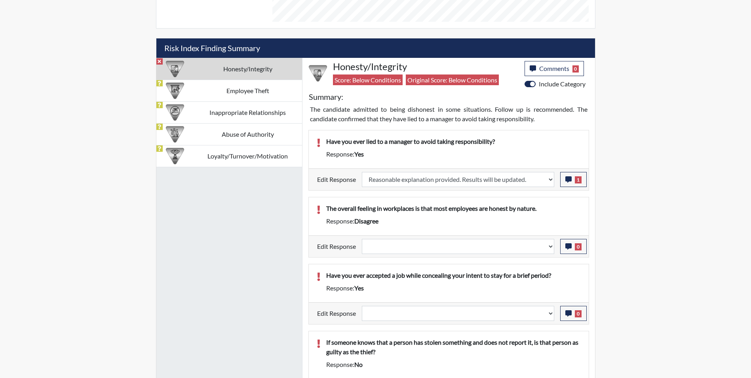 Image resolution: width=751 pixels, height=378 pixels. What do you see at coordinates (452, 80) in the screenshot?
I see `span: Original Score: Below Conditions` at bounding box center [452, 80].